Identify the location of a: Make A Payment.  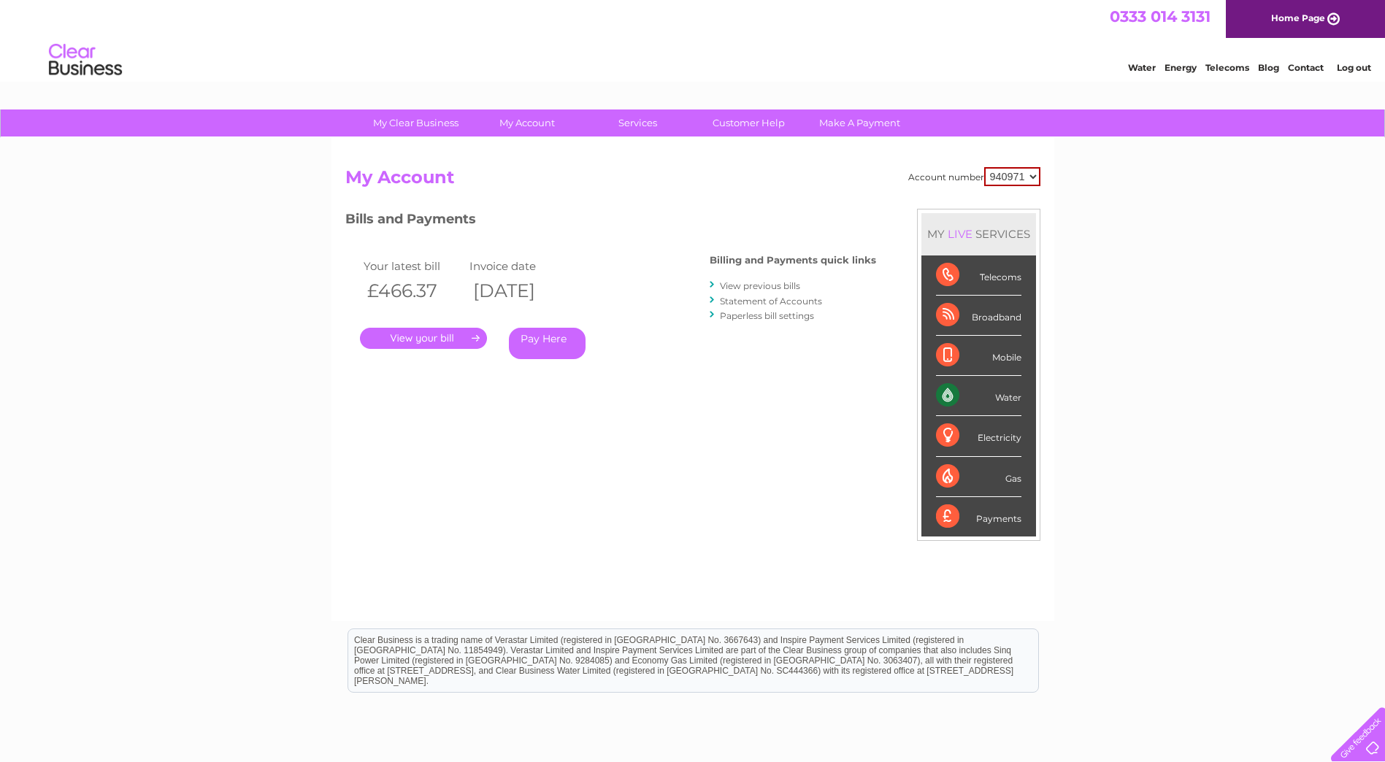
(859, 123).